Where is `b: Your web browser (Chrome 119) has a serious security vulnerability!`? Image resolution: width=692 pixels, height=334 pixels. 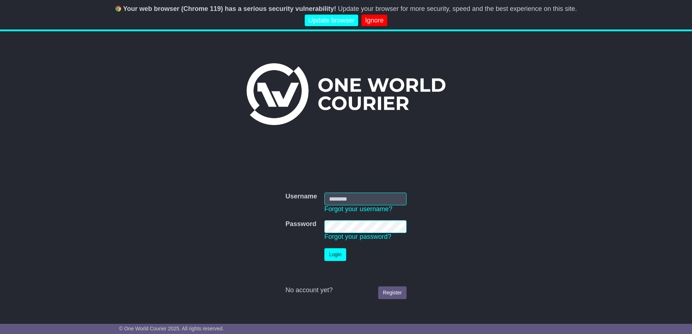 b: Your web browser (Chrome 119) has a serious security vulnerability! is located at coordinates (230, 9).